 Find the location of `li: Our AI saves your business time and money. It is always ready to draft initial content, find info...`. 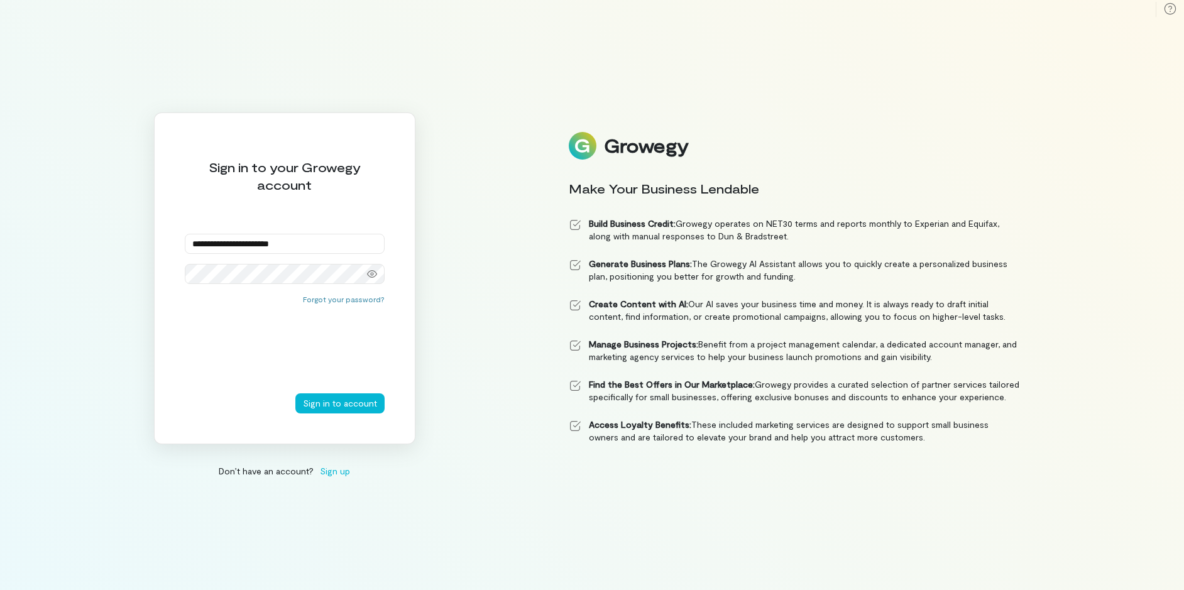

li: Our AI saves your business time and money. It is always ready to draft initial content, find info... is located at coordinates (794, 310).